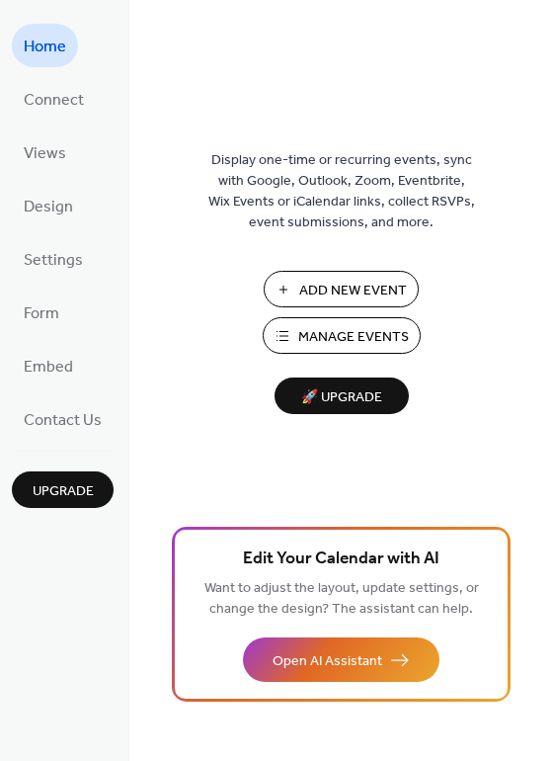  Describe the element at coordinates (48, 368) in the screenshot. I see `span: Embed` at that location.